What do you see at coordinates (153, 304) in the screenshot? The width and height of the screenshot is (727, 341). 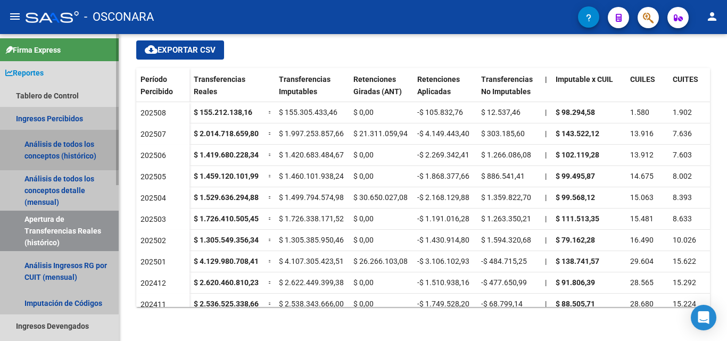 I see `span: 202411` at bounding box center [153, 304].